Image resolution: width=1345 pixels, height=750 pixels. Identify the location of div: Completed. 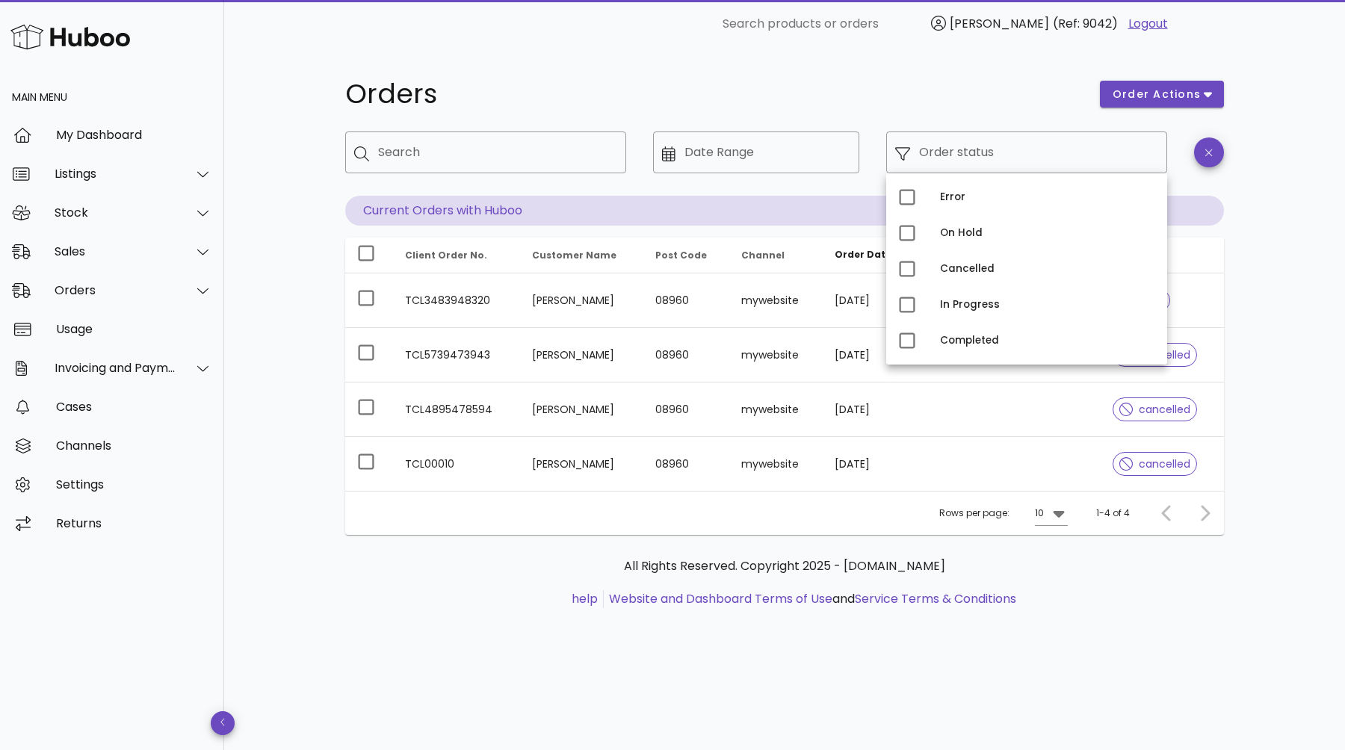
(1048, 341).